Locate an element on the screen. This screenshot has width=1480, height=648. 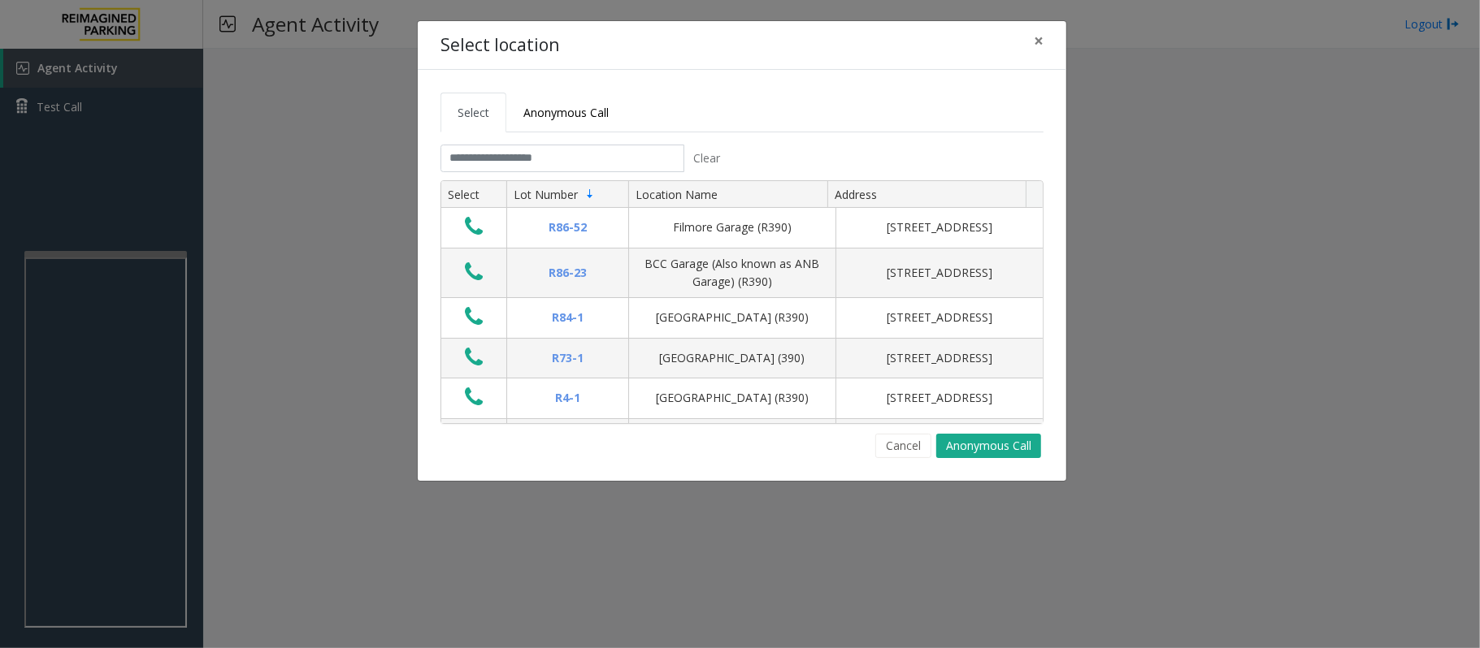
span: Location Name is located at coordinates (676, 194).